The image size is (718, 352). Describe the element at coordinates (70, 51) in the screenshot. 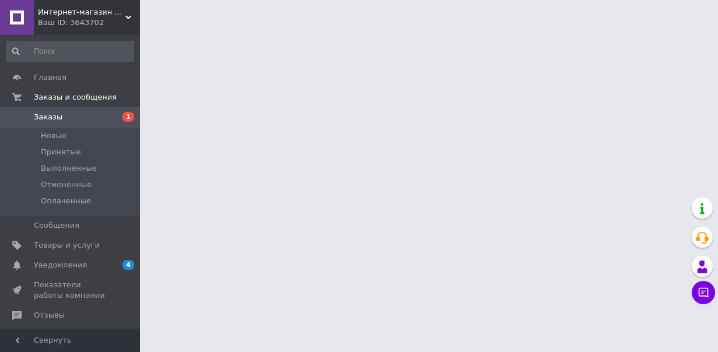

I see `input: Поиск` at that location.